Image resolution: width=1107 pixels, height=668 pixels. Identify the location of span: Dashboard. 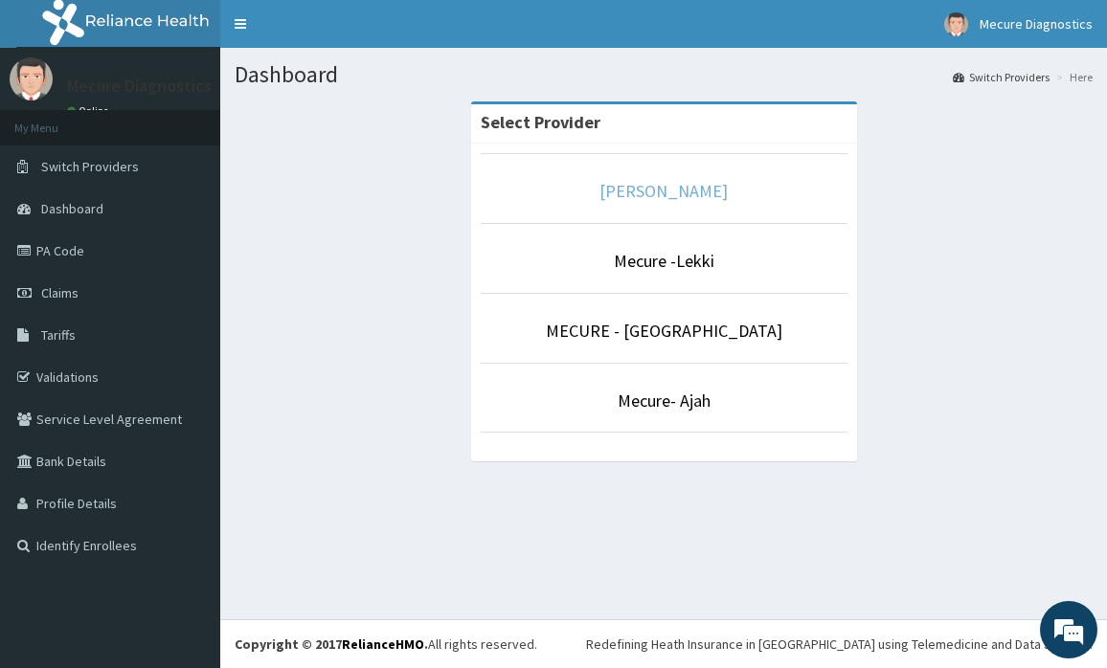
(72, 209).